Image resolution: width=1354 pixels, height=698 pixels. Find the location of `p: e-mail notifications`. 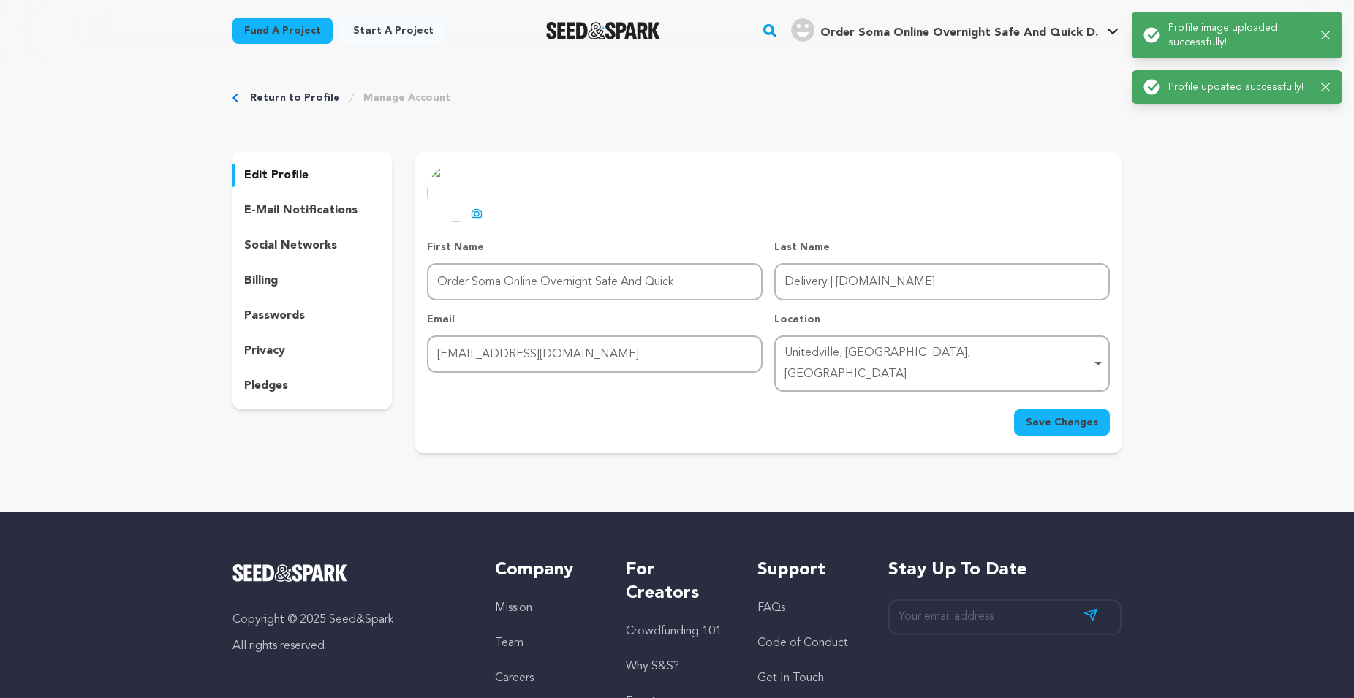

p: e-mail notifications is located at coordinates (300, 210).